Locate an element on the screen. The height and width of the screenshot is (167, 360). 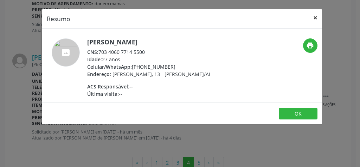
button: print is located at coordinates (310, 45).